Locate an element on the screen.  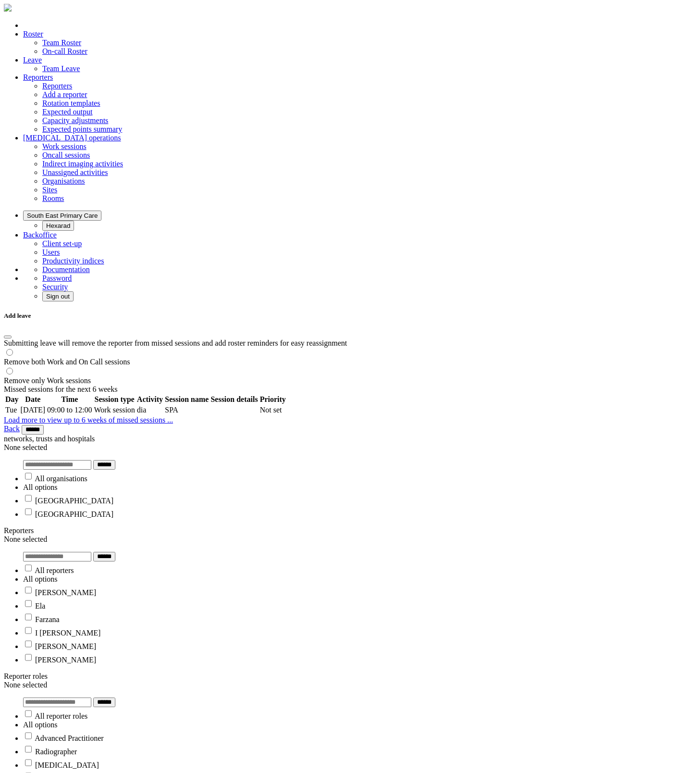
a: Productivity indices is located at coordinates (73, 261).